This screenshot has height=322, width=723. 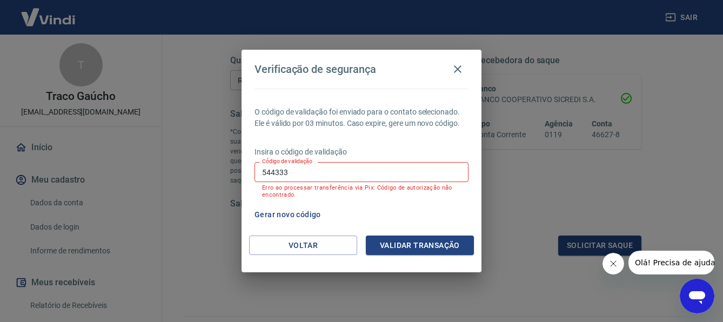 I want to click on button: Voltar, so click(x=303, y=245).